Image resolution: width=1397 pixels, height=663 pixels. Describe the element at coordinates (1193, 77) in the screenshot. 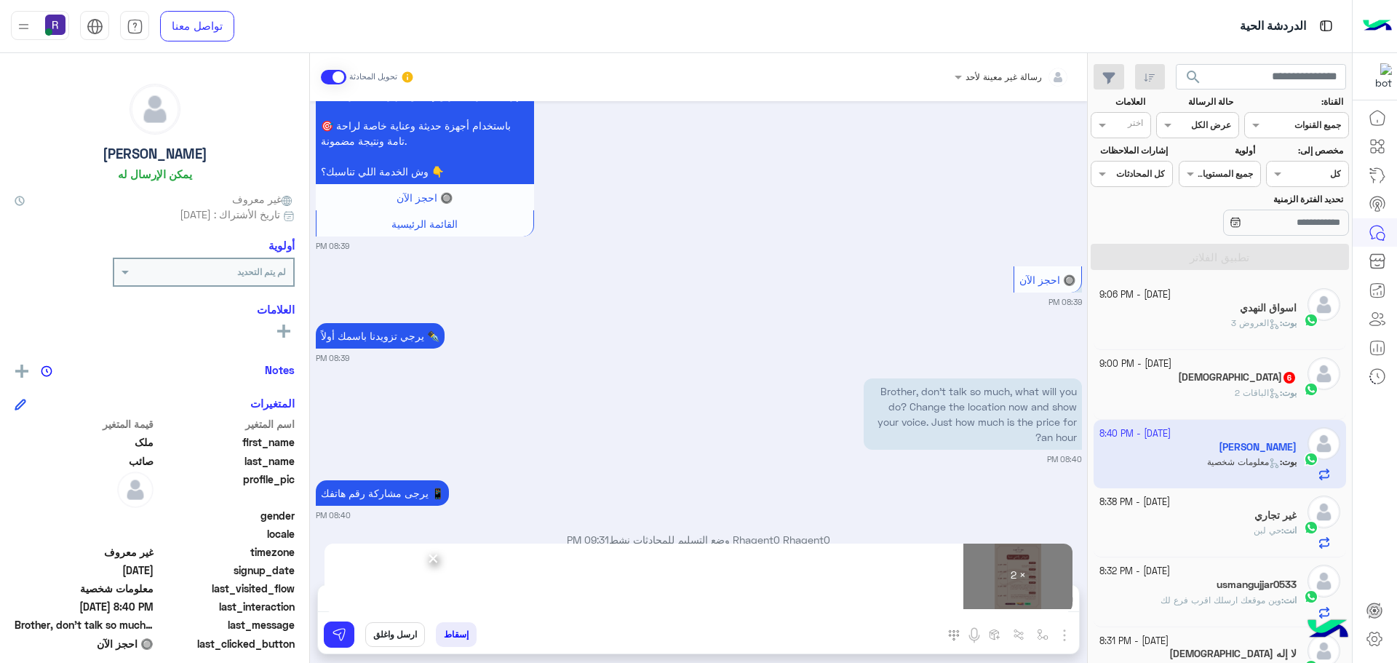

I see `span: search` at that location.